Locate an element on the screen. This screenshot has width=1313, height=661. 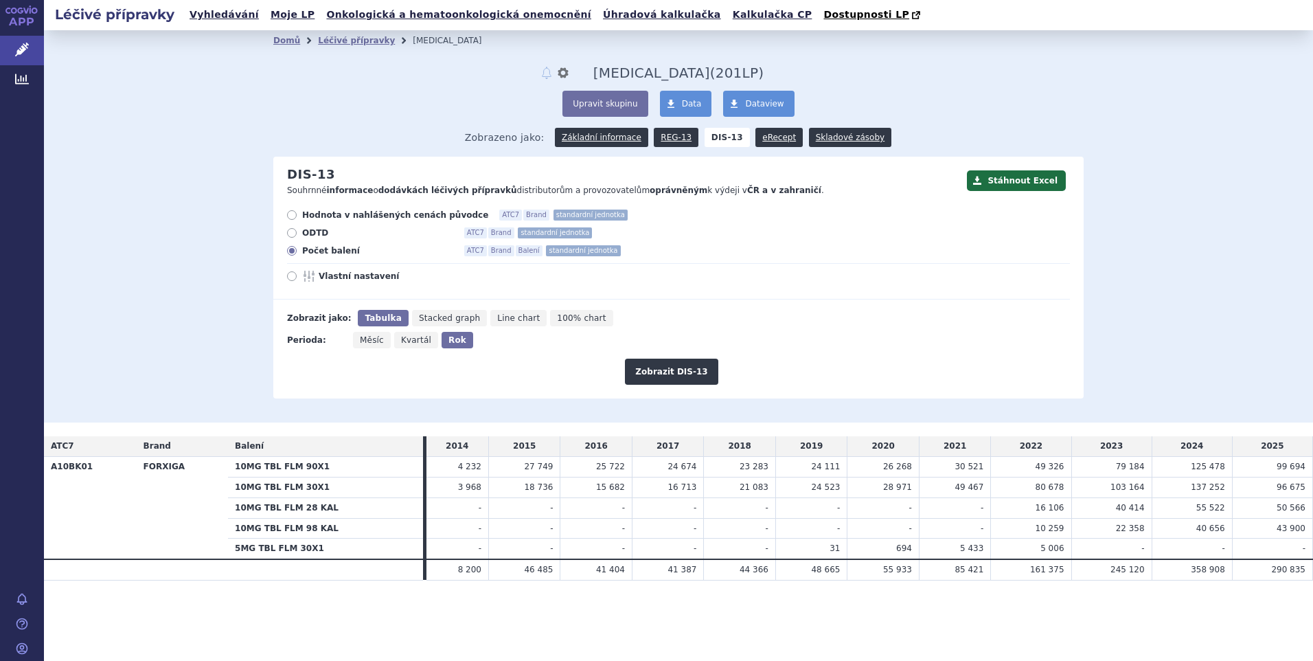
span: 40 656 is located at coordinates (1211, 528).